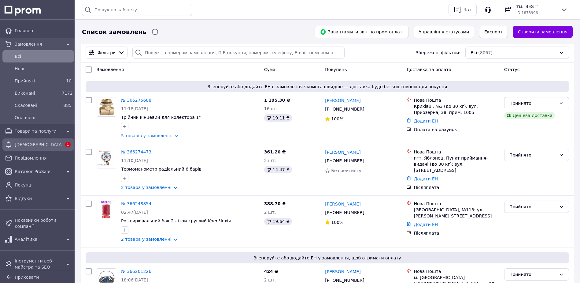 This screenshot has width=580, height=283. I want to click on span: 361.20 ₴, so click(275, 152).